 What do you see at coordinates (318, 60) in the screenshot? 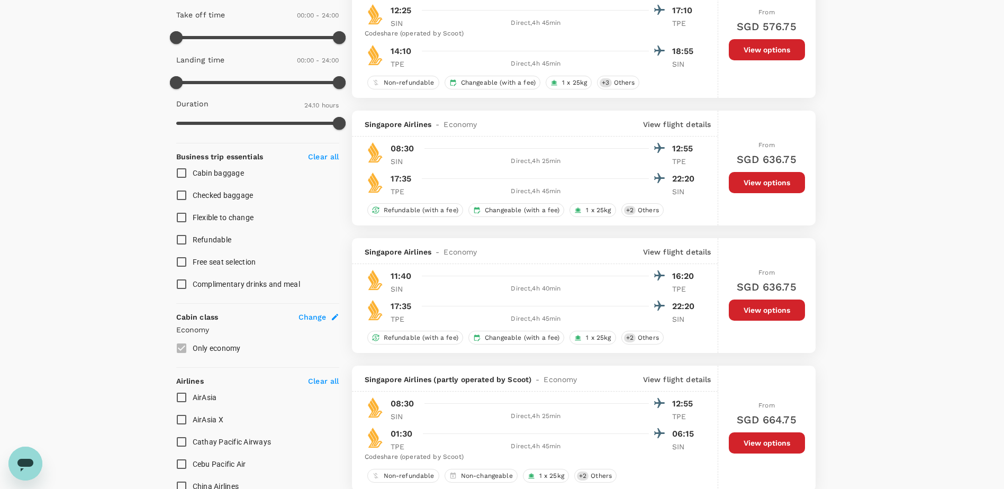
I see `span: 00:00 - 24:00` at bounding box center [318, 60].